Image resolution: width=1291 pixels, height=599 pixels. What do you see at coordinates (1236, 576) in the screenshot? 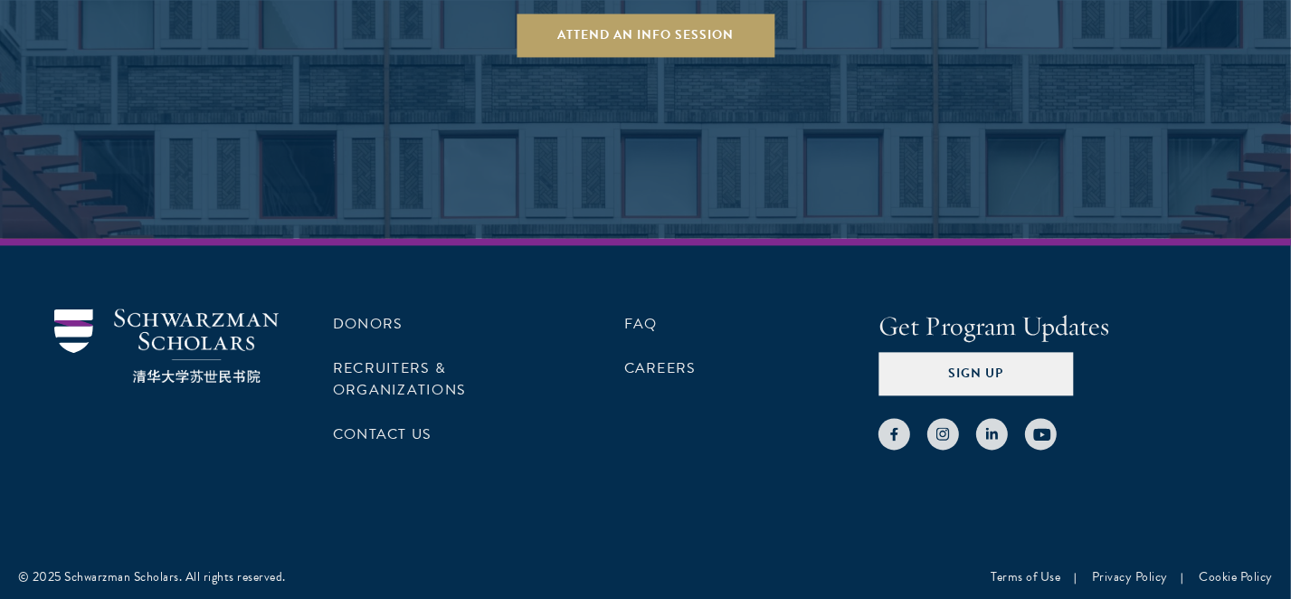
I see `a: Cookie Policy` at bounding box center [1236, 576].